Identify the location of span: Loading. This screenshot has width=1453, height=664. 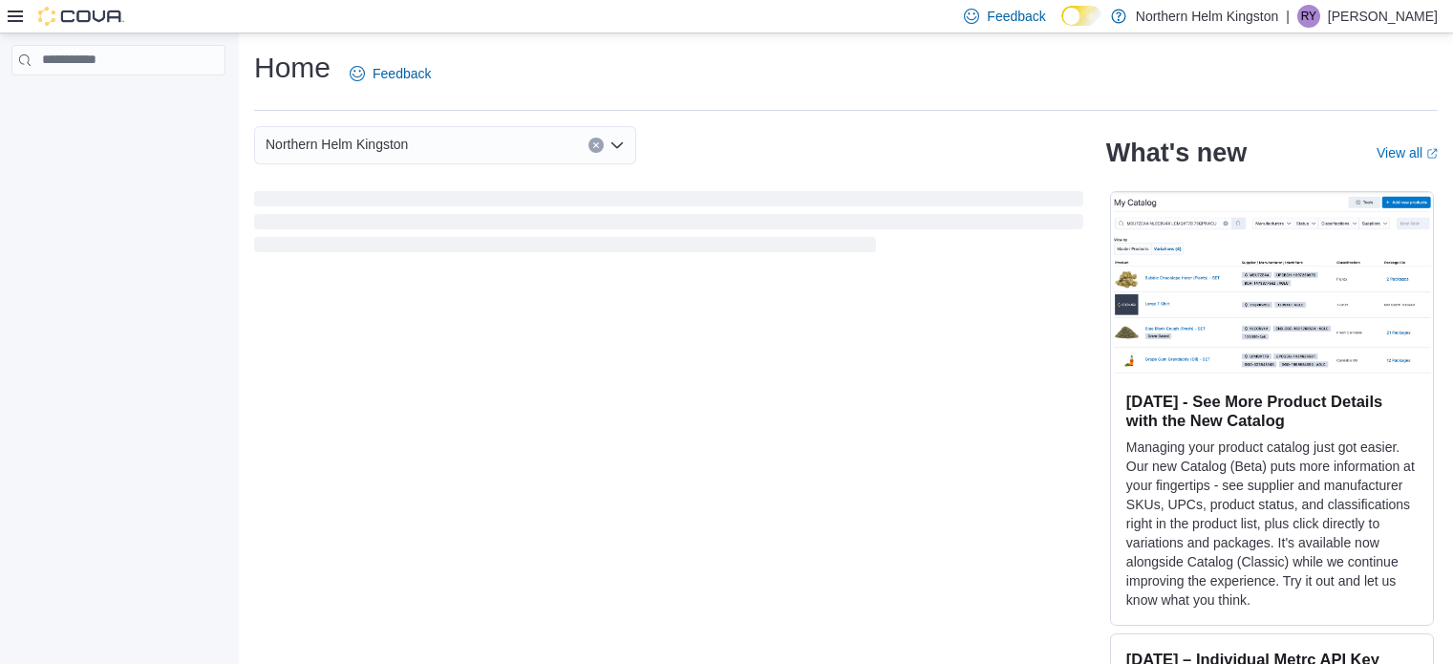
(669, 225).